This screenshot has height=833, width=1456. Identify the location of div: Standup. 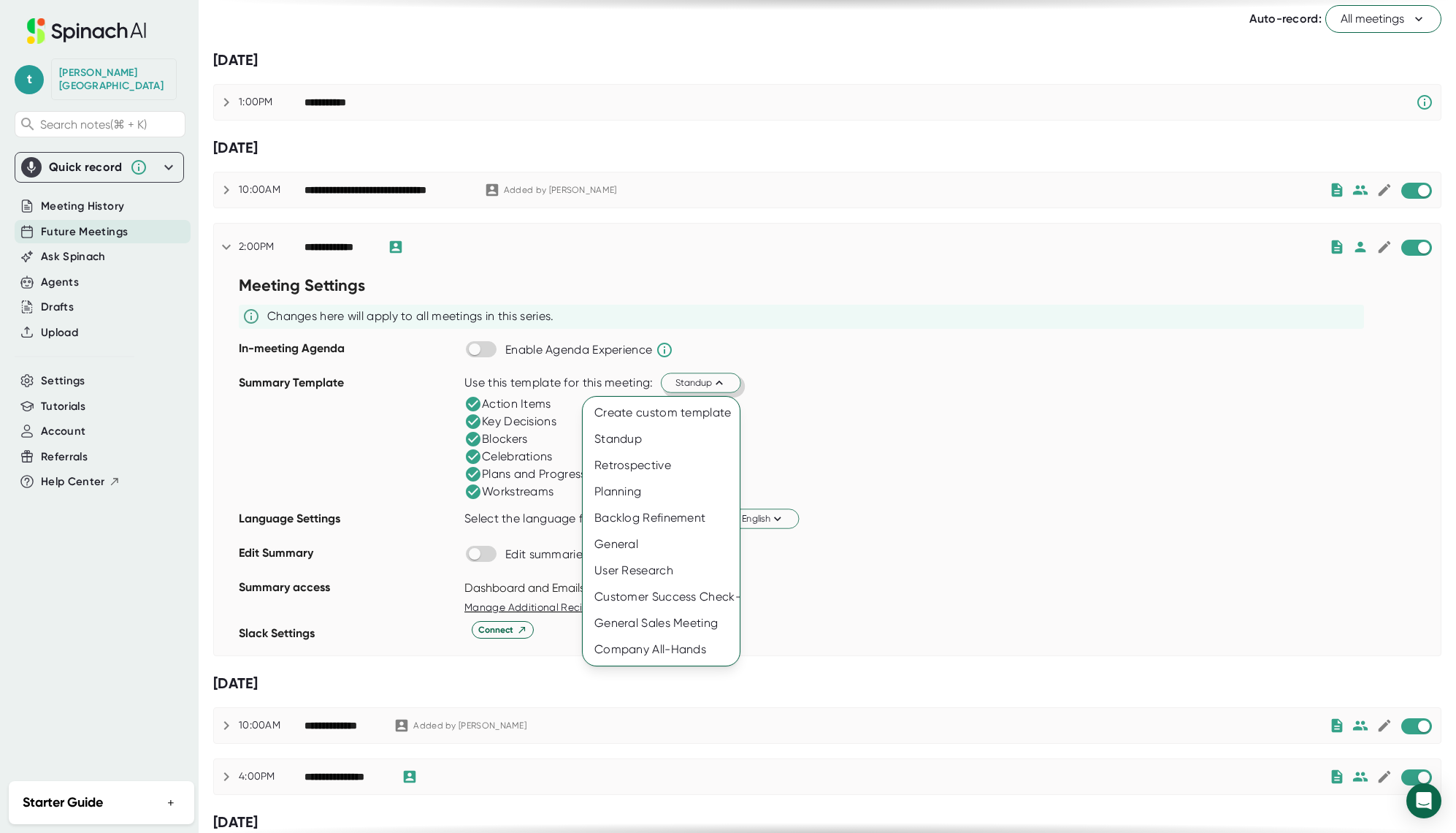
(661, 439).